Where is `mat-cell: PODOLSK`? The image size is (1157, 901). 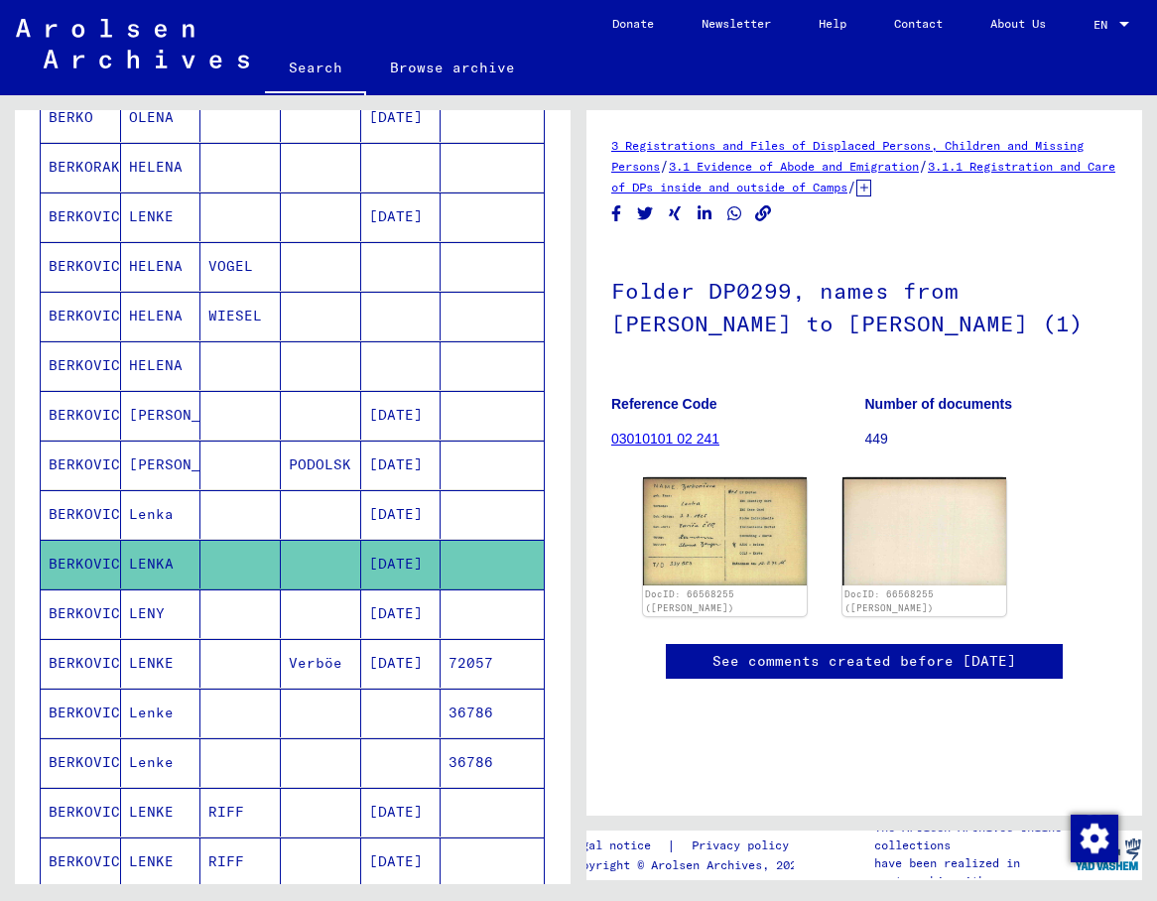 mat-cell: PODOLSK is located at coordinates (321, 465).